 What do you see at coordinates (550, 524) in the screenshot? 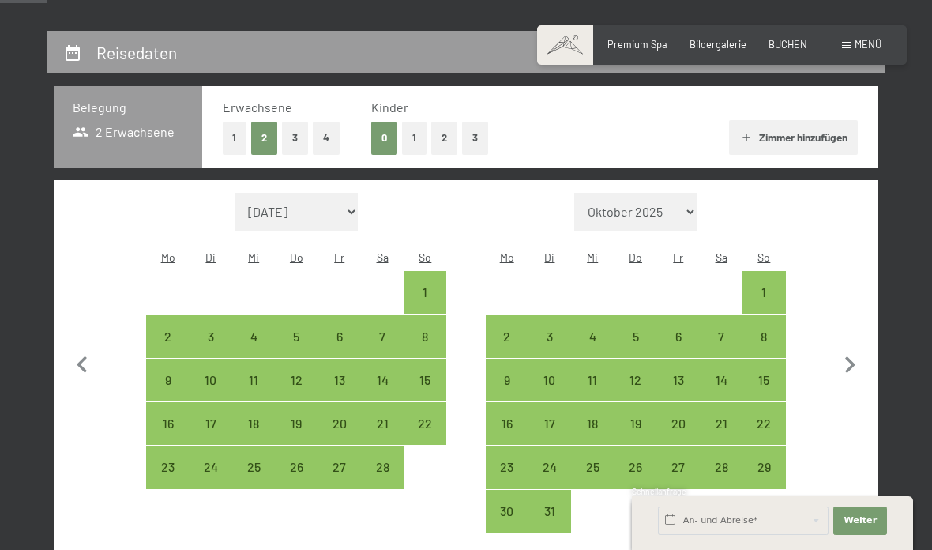
I see `div: 31` at bounding box center [550, 524].